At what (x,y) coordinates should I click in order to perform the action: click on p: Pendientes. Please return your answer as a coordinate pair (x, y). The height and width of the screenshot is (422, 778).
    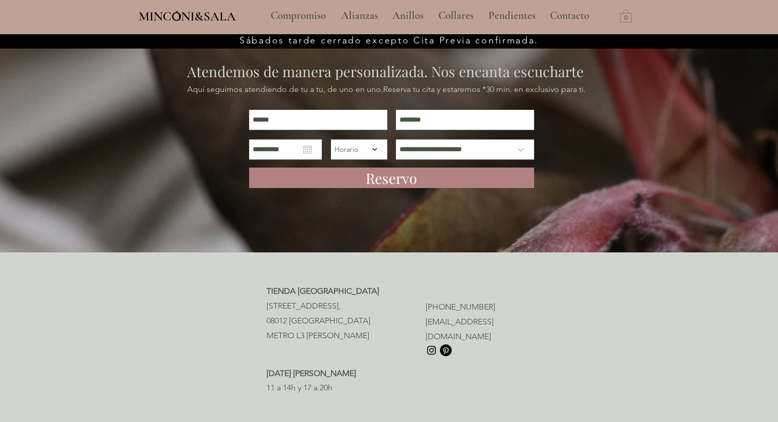
    Looking at the image, I should click on (512, 16).